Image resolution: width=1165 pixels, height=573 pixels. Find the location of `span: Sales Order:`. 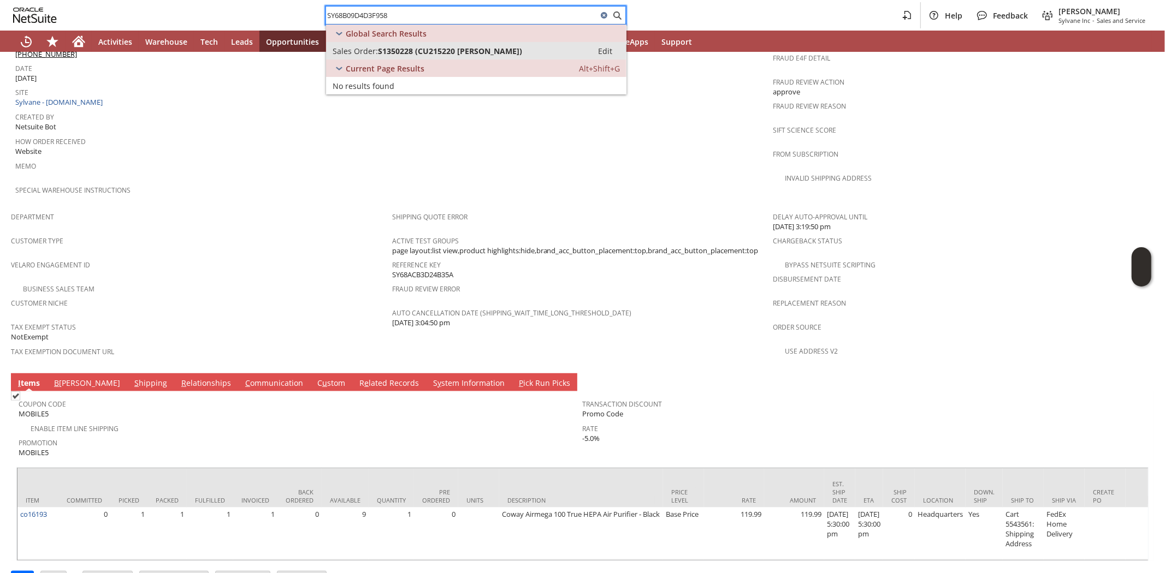

span: Sales Order: is located at coordinates (355, 51).